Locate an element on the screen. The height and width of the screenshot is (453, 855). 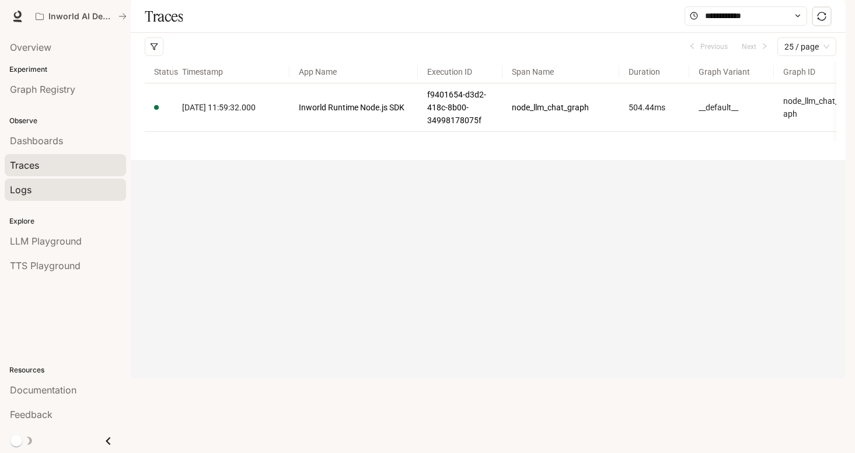
span: Duration is located at coordinates (654, 72).